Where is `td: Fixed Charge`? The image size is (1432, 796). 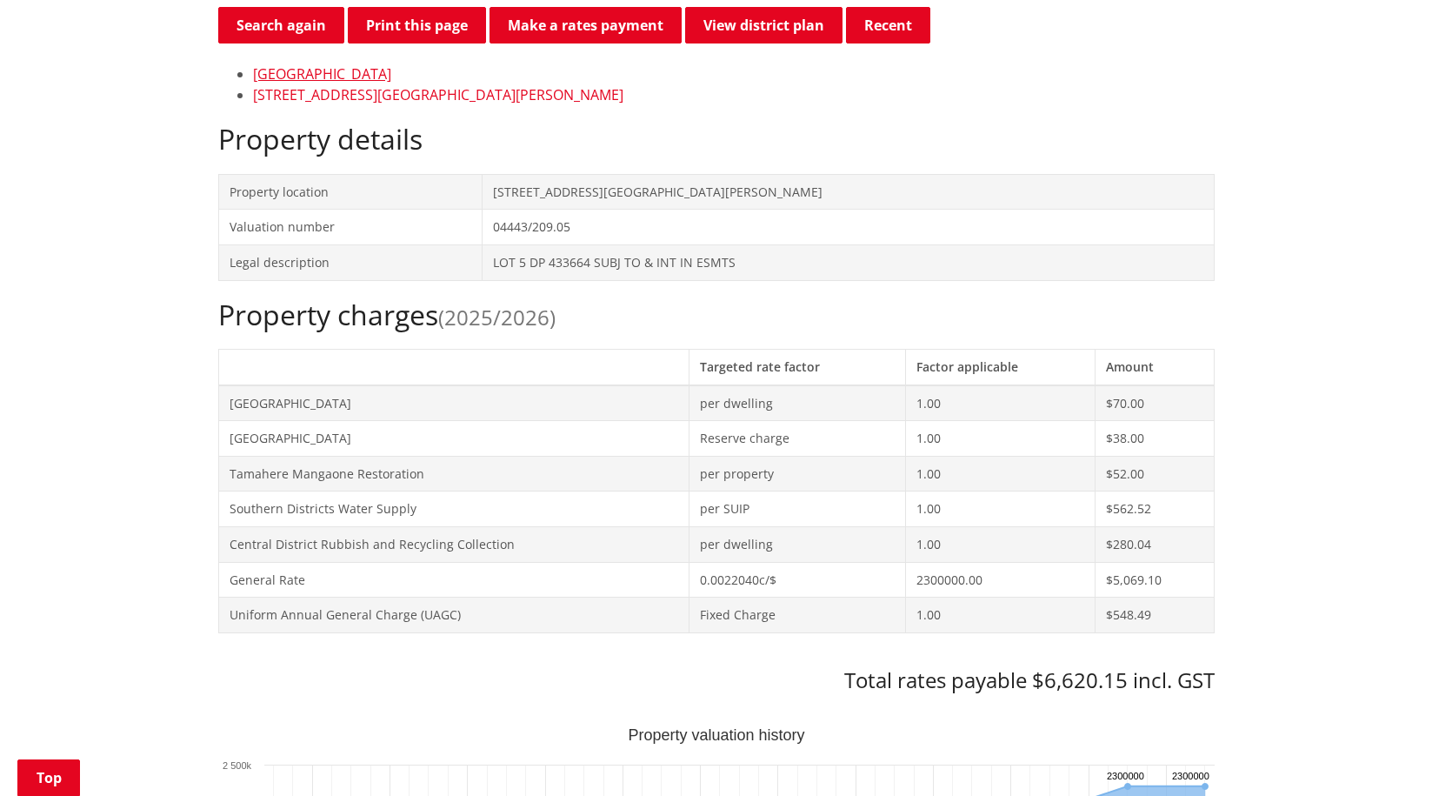 td: Fixed Charge is located at coordinates (797, 615).